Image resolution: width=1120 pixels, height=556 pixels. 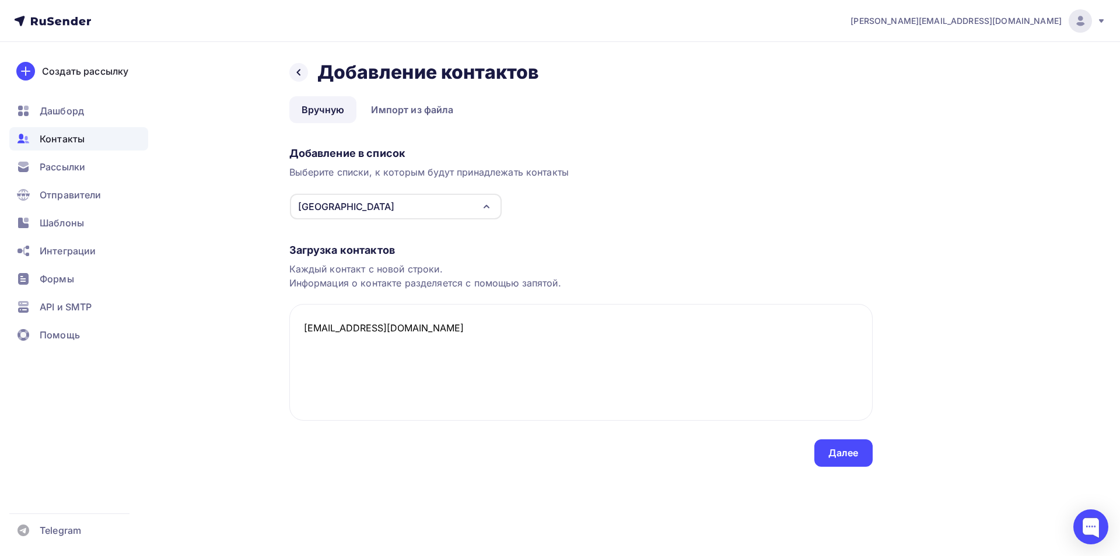 What do you see at coordinates (843, 453) in the screenshot?
I see `div: Далее` at bounding box center [843, 453].